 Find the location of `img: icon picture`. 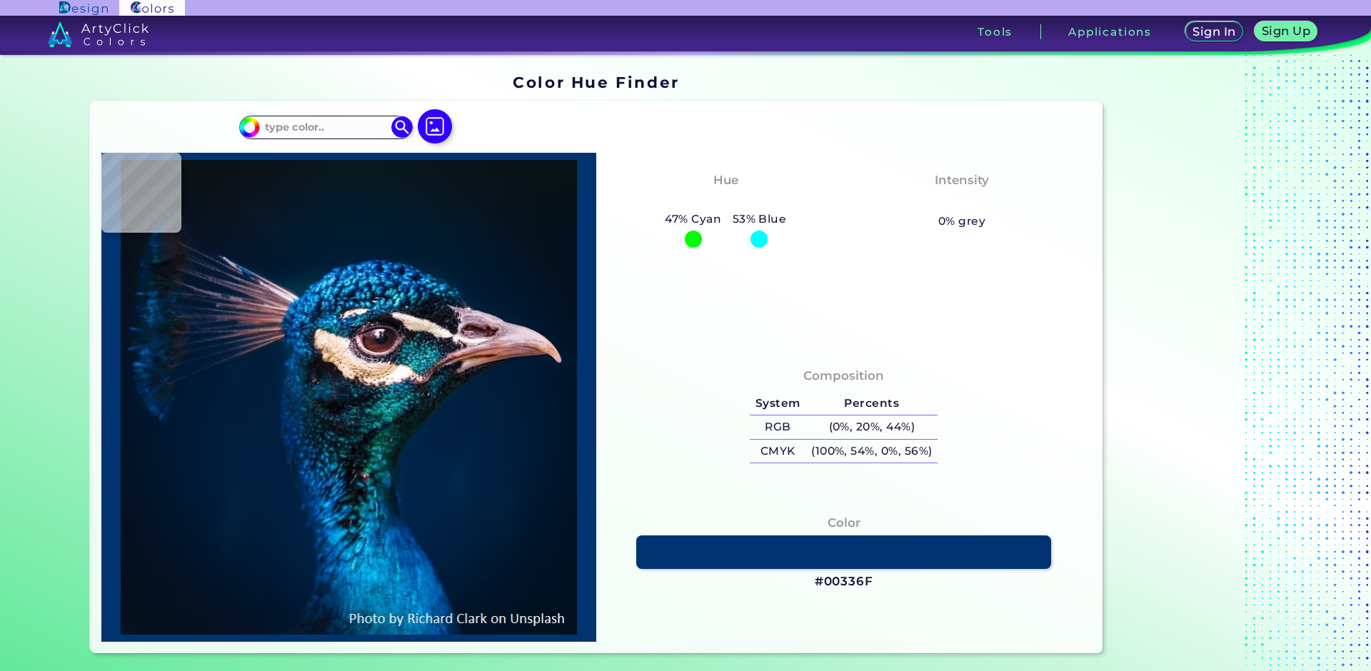

img: icon picture is located at coordinates (435, 126).